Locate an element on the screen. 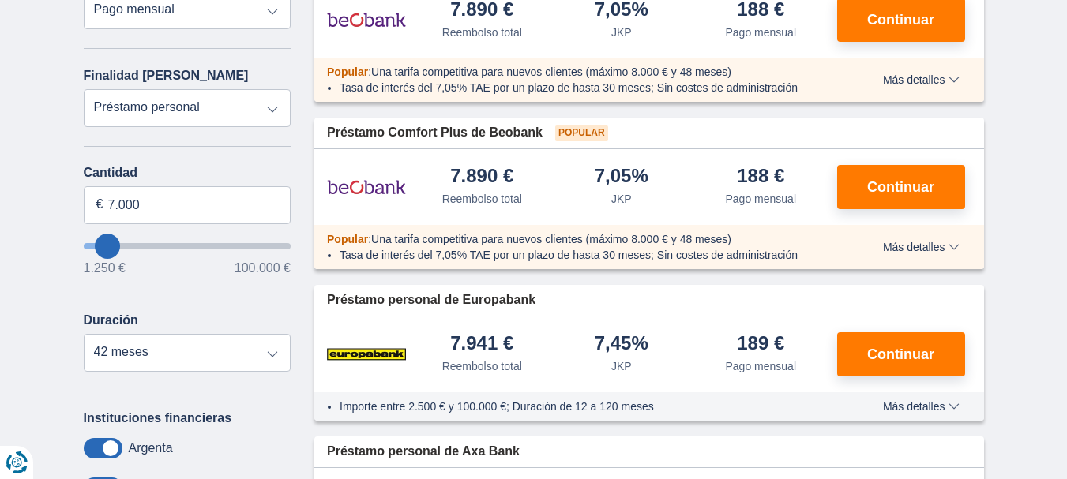 This screenshot has width=1067, height=479. font: Préstamo personal de Axa Bank is located at coordinates (423, 451).